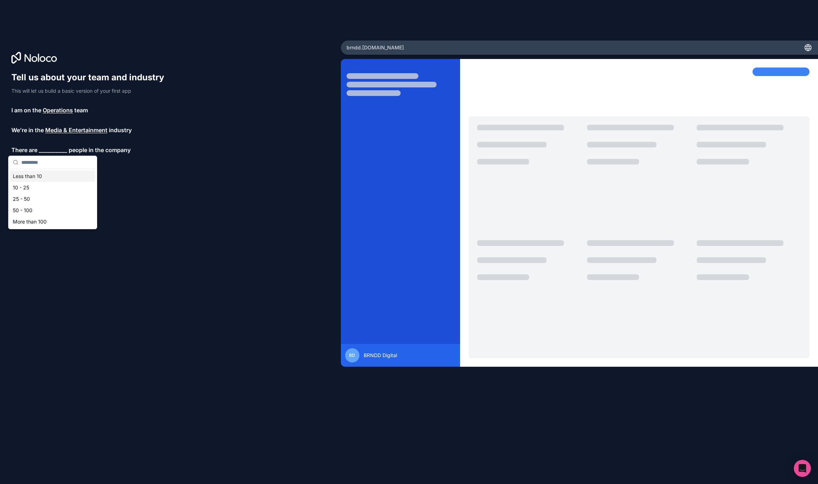 The image size is (818, 484). What do you see at coordinates (27, 130) in the screenshot?
I see `span: We’re in the` at bounding box center [27, 130].